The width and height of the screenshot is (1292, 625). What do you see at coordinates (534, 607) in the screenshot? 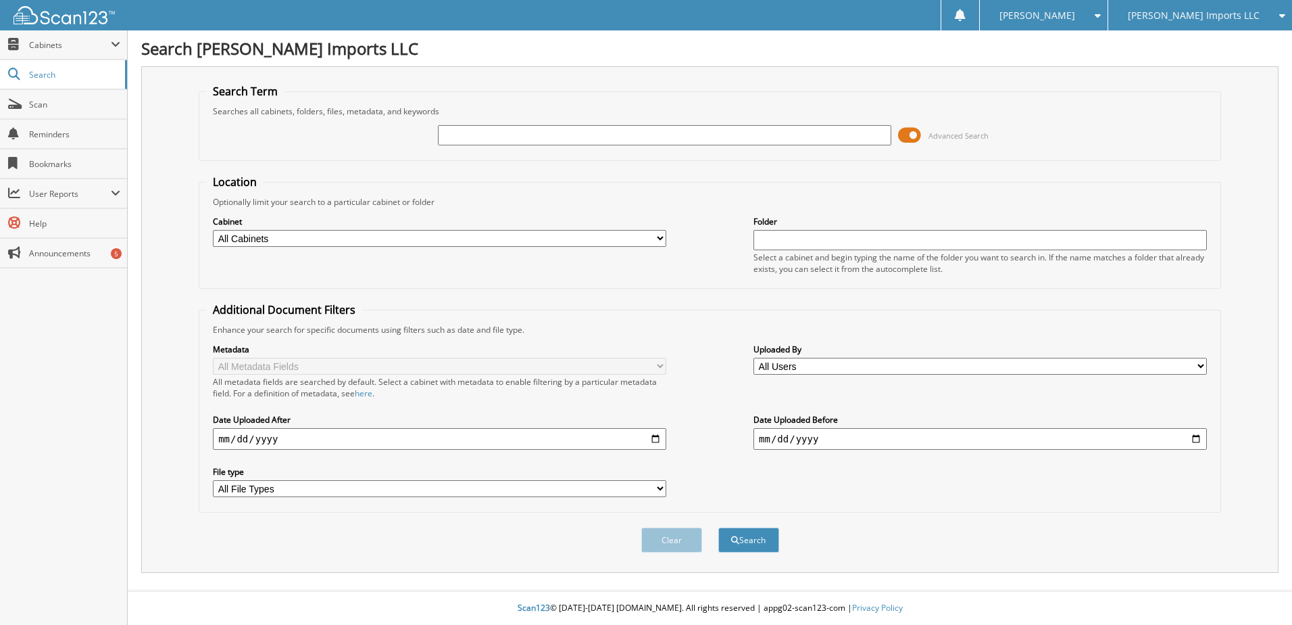
I see `span: Scan123` at bounding box center [534, 607].